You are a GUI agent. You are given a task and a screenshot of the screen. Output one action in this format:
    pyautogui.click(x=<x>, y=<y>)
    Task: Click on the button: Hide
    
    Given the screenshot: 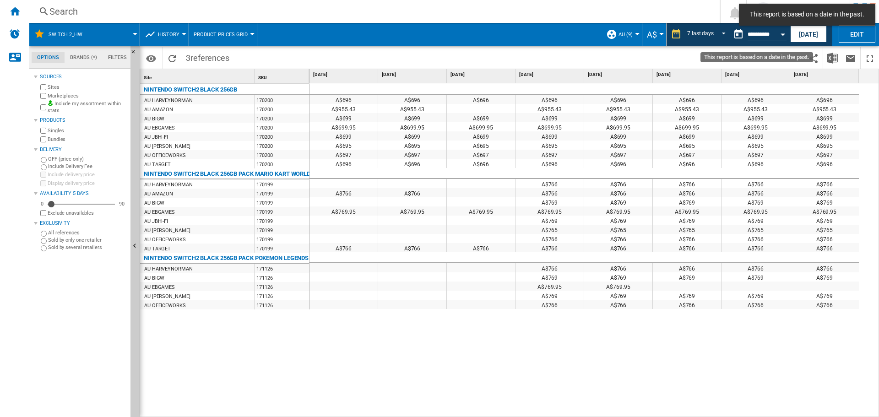 What is the action you would take?
    pyautogui.click(x=136, y=54)
    